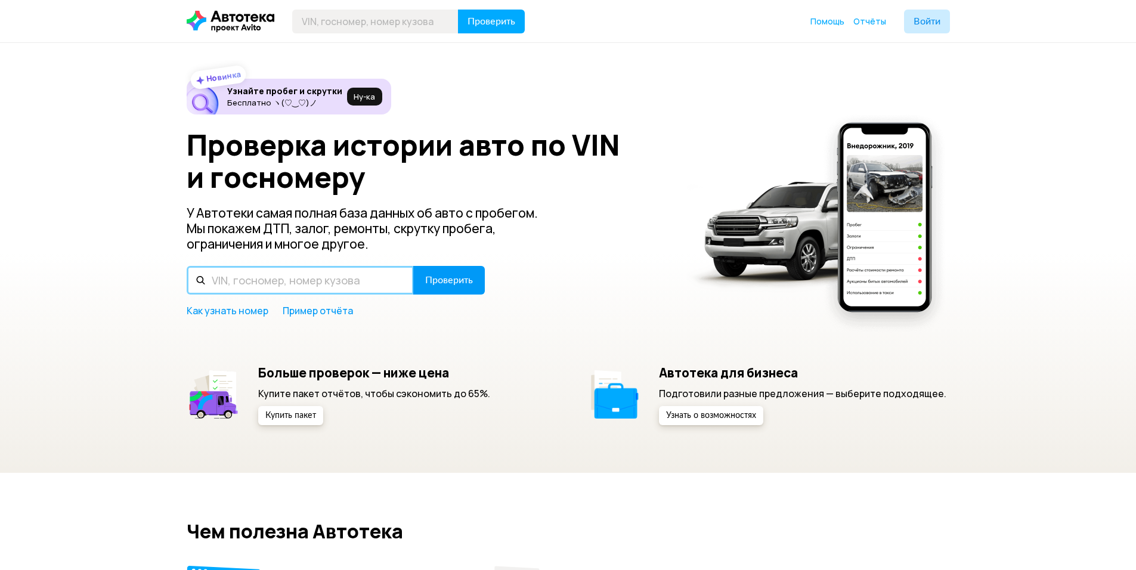 This screenshot has width=1136, height=570. Describe the element at coordinates (803, 394) in the screenshot. I see `p: Подготовили разные предложения — выберите подходящее.` at that location.